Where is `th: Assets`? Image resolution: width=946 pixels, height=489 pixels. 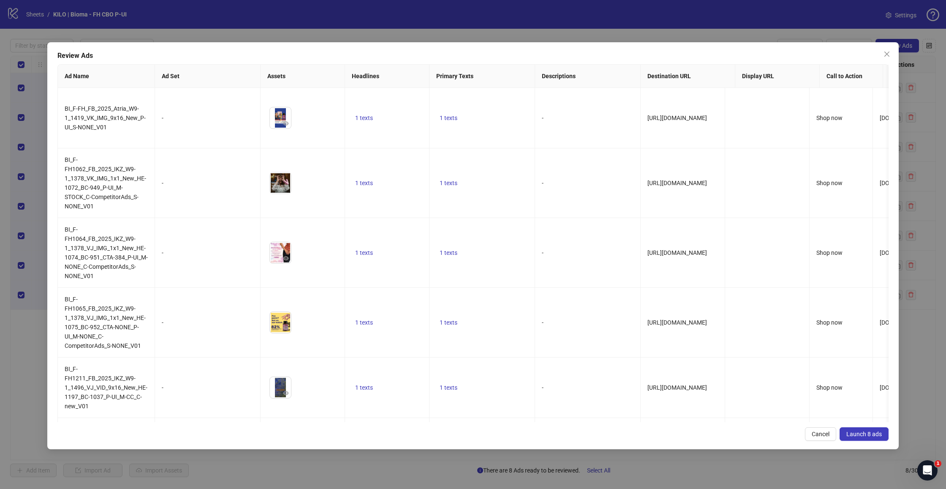
th: Assets is located at coordinates (303, 76).